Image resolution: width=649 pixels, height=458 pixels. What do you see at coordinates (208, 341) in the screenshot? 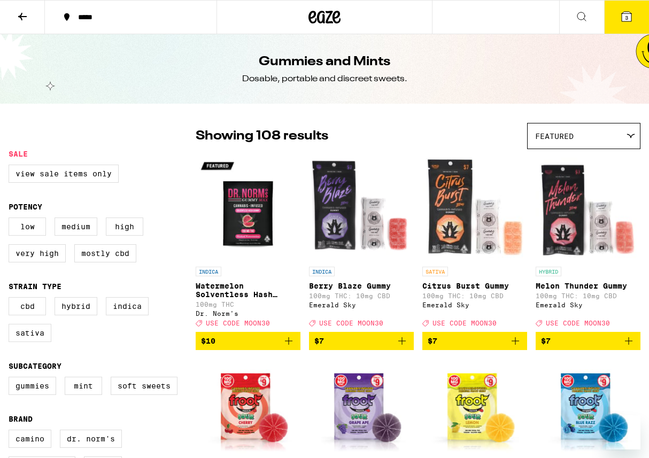
I see `span: $10` at bounding box center [208, 341].